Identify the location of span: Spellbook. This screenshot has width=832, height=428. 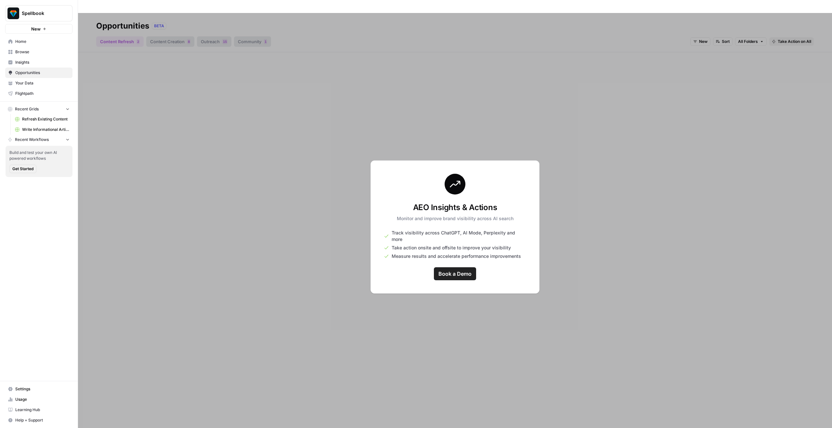
(41, 13).